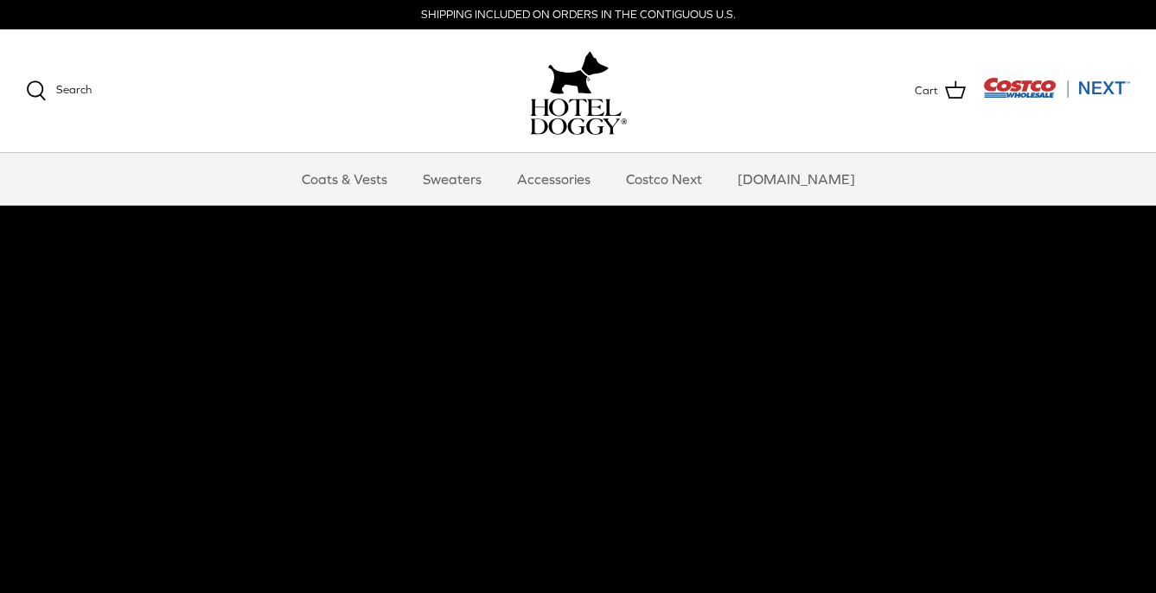  Describe the element at coordinates (73, 89) in the screenshot. I see `span: Search` at that location.